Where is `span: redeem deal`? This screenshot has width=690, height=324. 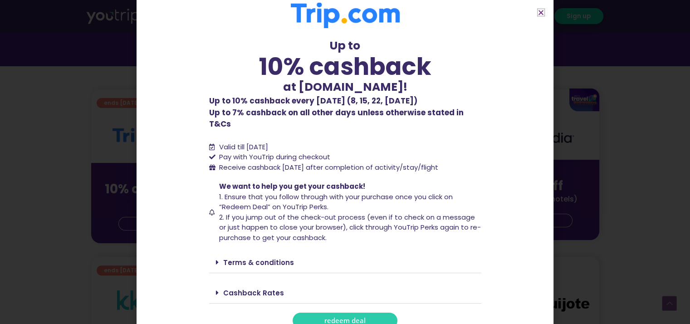 span: redeem deal is located at coordinates (345, 320).